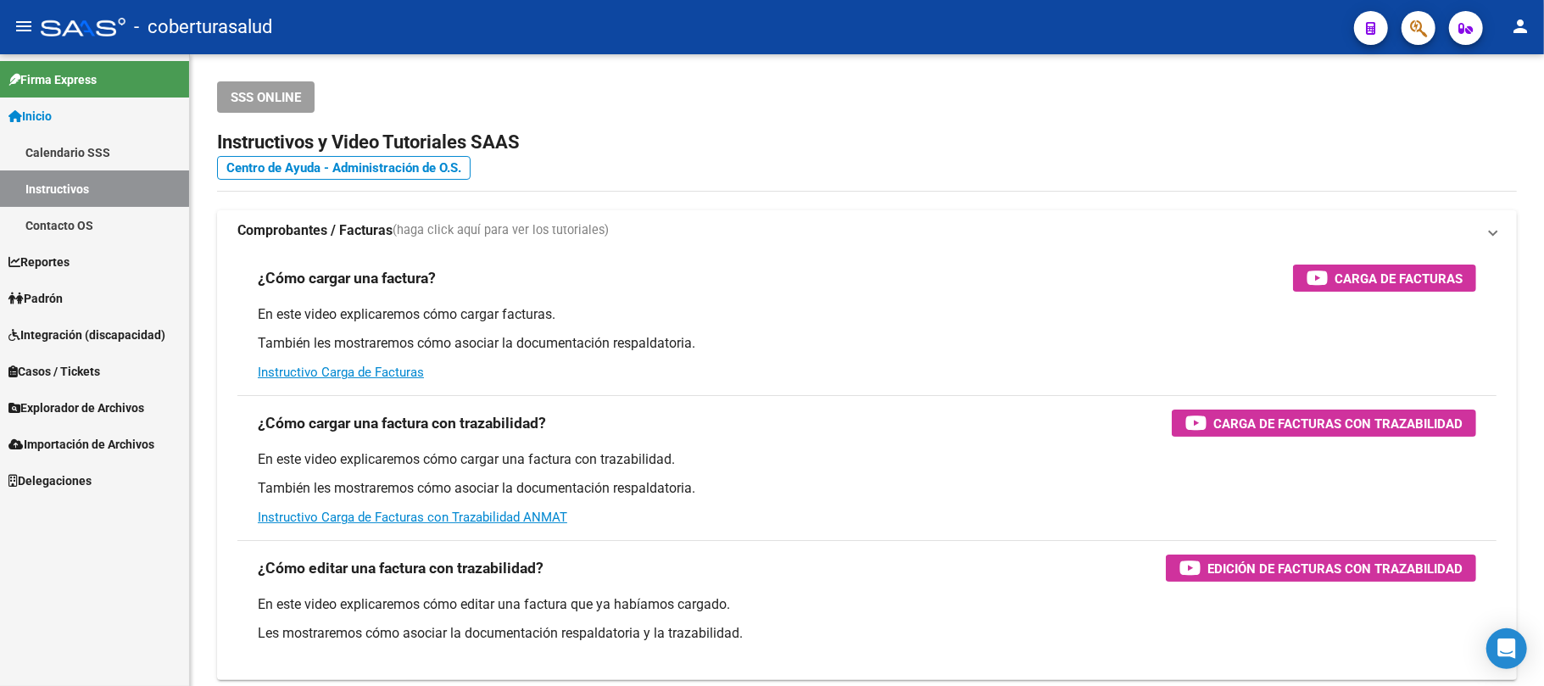  I want to click on span: (haga click aquí para ver los tutoriales), so click(500, 231).